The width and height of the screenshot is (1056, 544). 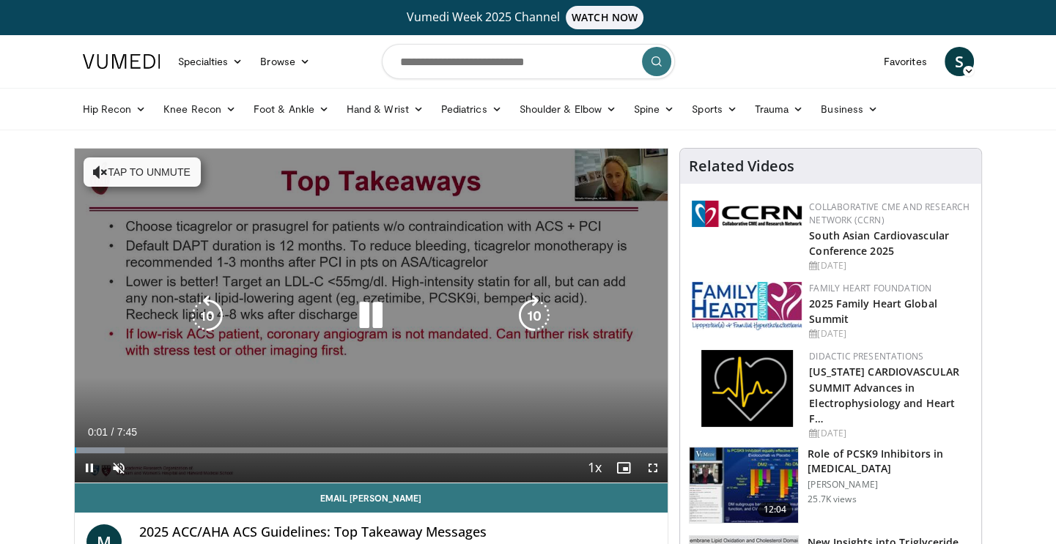 I want to click on a: Spine, so click(x=654, y=109).